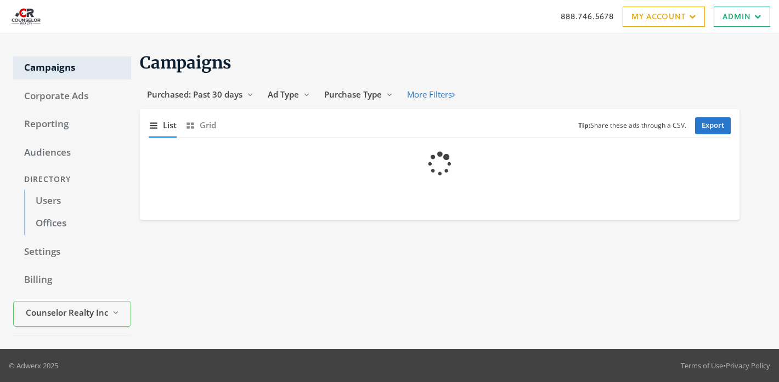  What do you see at coordinates (33, 366) in the screenshot?
I see `p: © Adwerx 2025` at bounding box center [33, 366].